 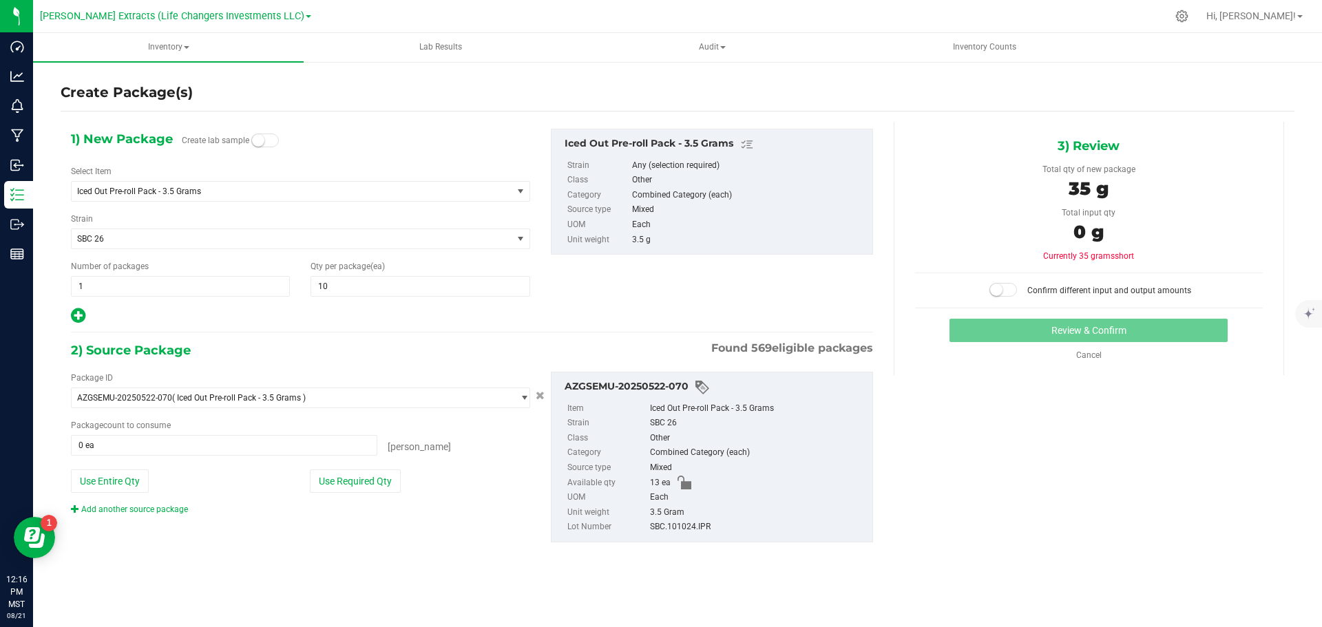 I want to click on span: Package to consume, so click(x=121, y=426).